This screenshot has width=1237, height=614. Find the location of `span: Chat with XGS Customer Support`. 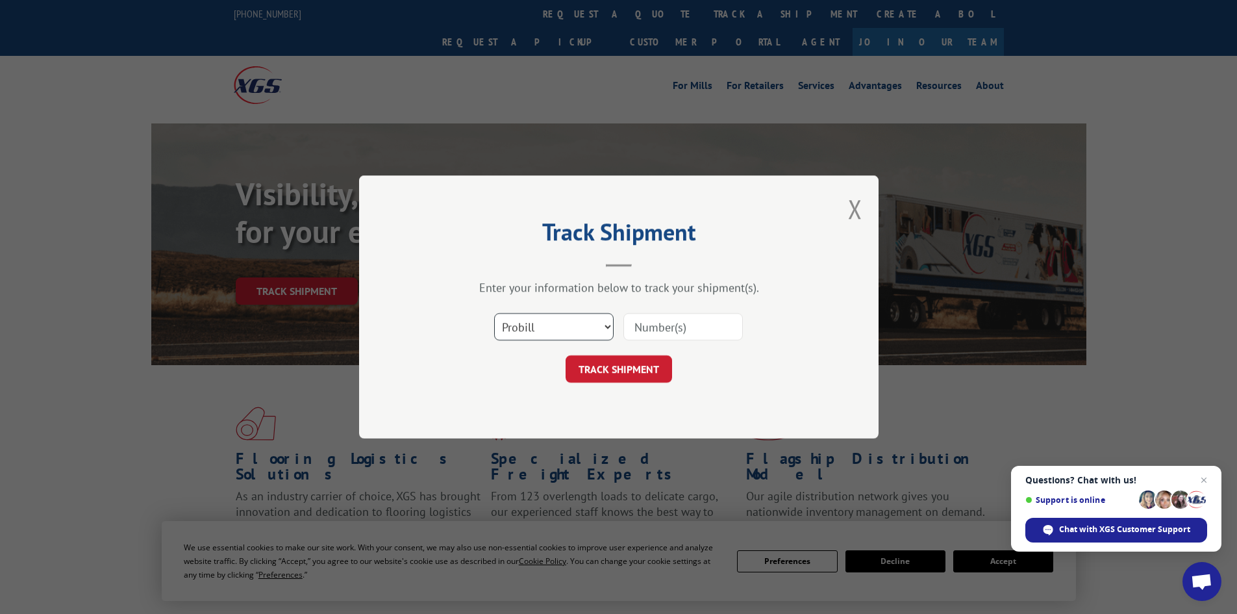

span: Chat with XGS Customer Support is located at coordinates (1125, 529).